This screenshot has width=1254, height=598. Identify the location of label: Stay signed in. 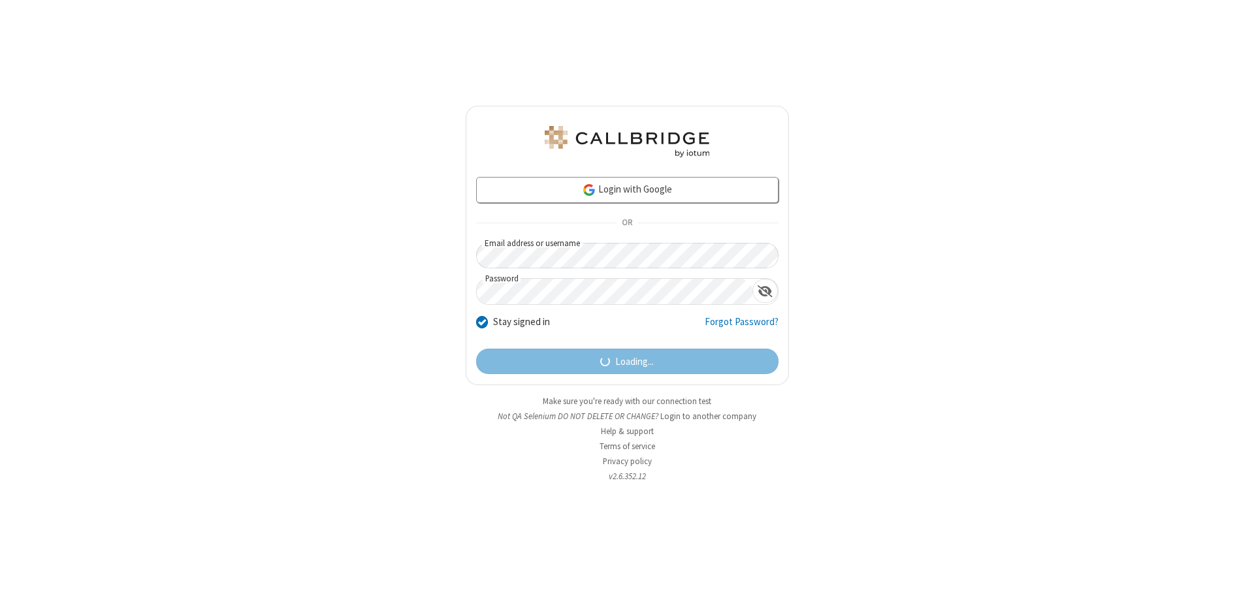
(521, 322).